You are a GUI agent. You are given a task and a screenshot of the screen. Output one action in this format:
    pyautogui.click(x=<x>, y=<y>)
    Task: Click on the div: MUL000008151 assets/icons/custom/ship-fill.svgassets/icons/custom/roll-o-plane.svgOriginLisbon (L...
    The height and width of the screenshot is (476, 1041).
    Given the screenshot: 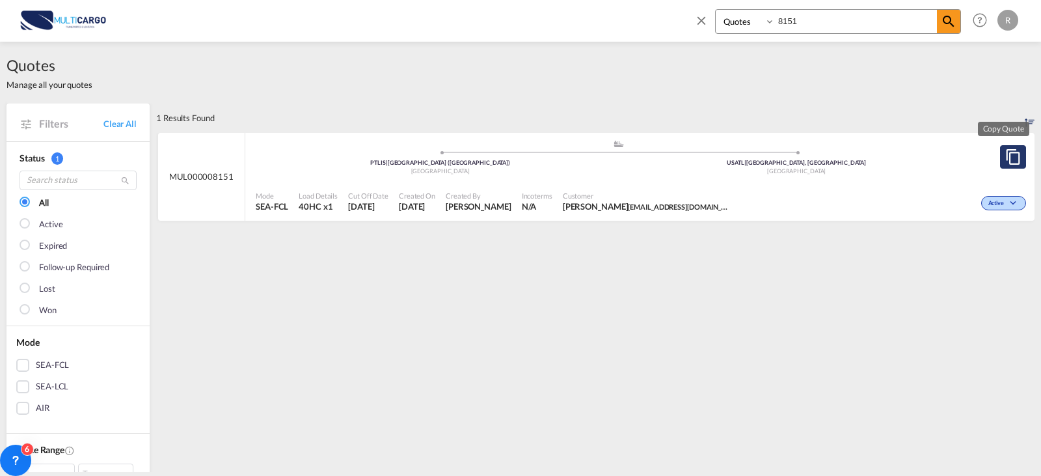 What is the action you would take?
    pyautogui.click(x=596, y=177)
    